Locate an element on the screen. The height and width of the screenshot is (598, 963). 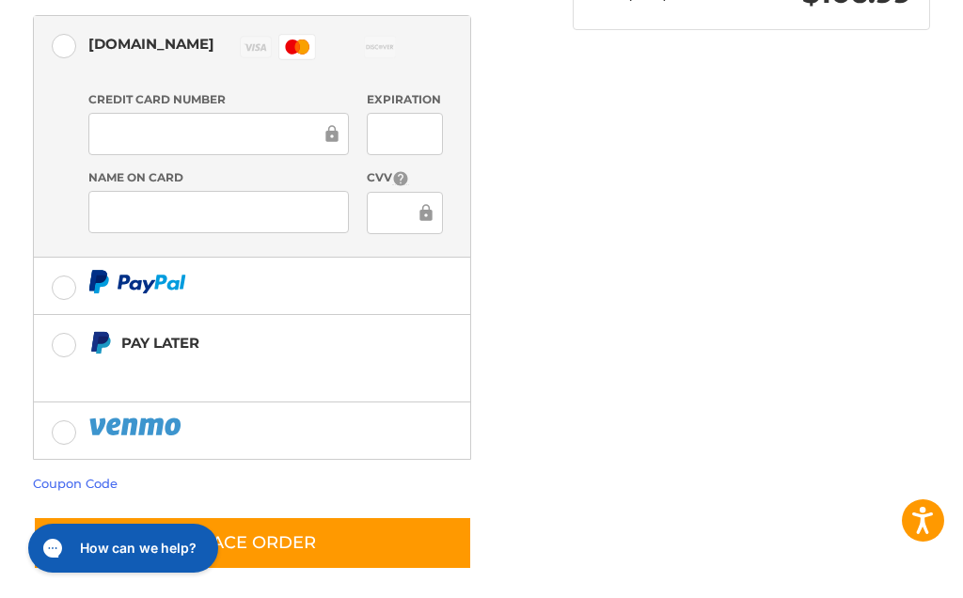
button: Place Order is located at coordinates (252, 543).